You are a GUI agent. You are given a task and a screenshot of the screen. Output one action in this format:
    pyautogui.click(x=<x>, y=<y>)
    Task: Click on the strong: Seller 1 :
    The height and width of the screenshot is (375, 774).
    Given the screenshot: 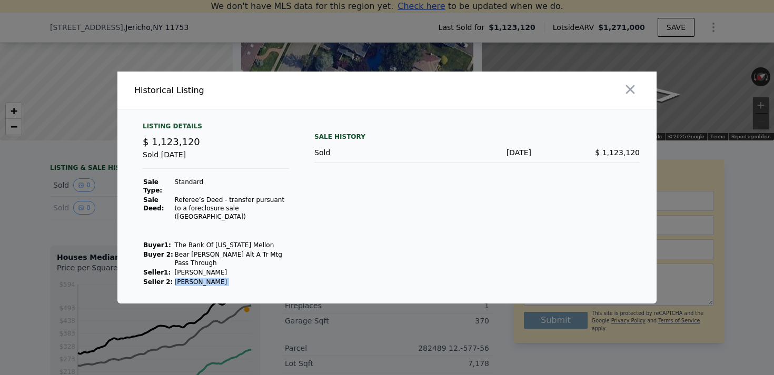 What is the action you would take?
    pyautogui.click(x=157, y=273)
    